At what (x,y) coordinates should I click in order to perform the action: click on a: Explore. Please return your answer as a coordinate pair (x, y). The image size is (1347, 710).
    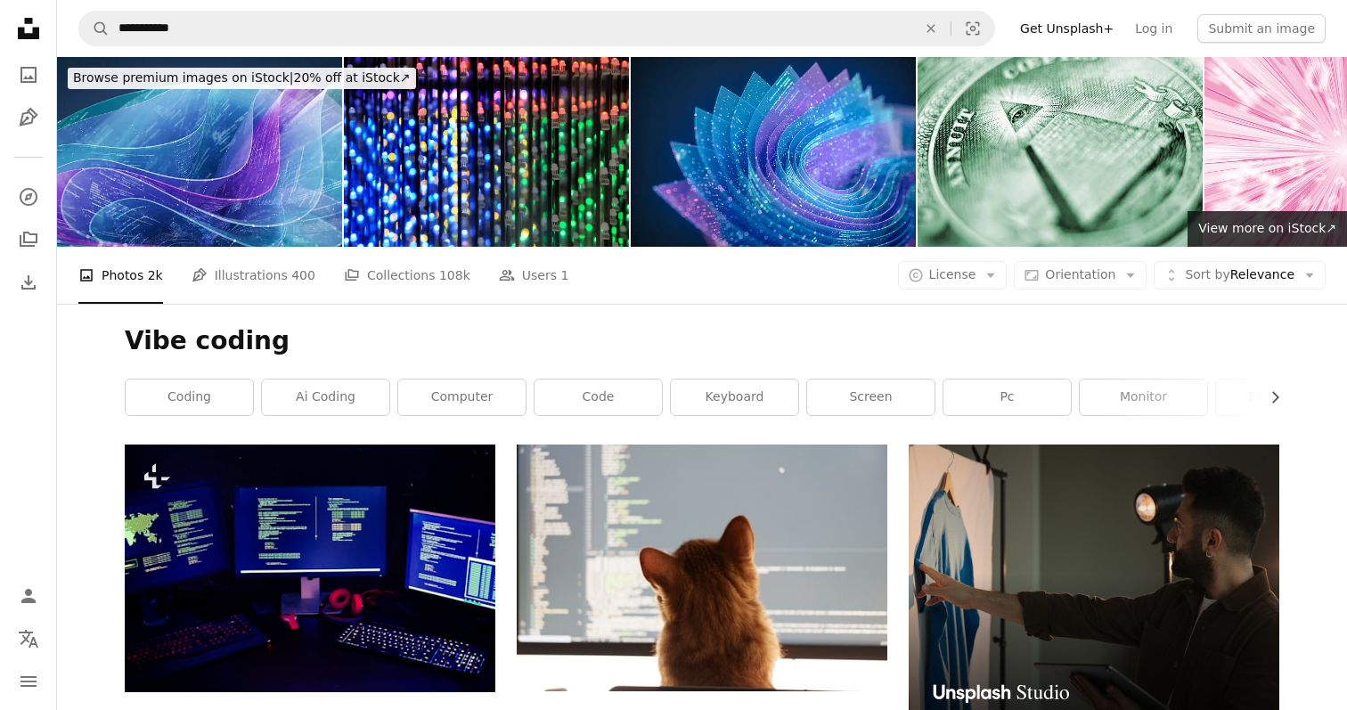
    Looking at the image, I should click on (29, 197).